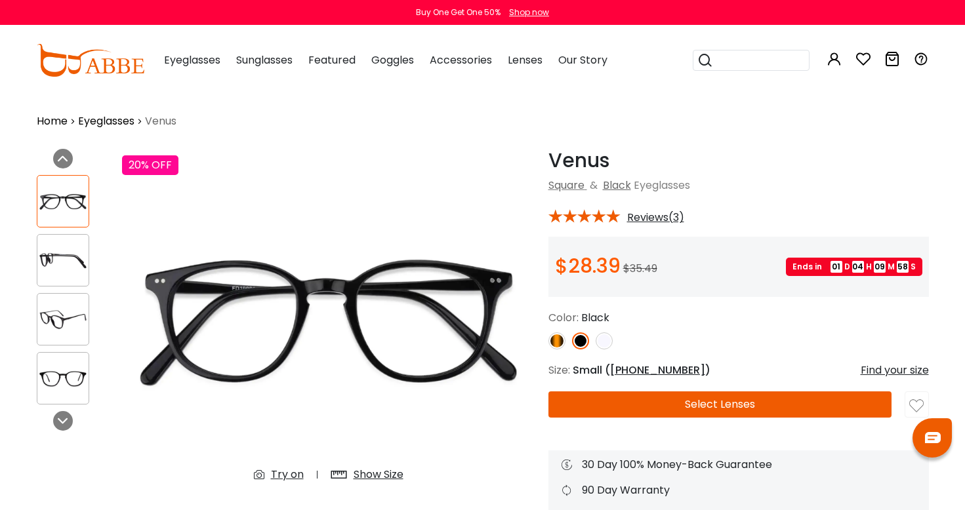  Describe the element at coordinates (458, 12) in the screenshot. I see `div: Buy One Get One 50%` at that location.